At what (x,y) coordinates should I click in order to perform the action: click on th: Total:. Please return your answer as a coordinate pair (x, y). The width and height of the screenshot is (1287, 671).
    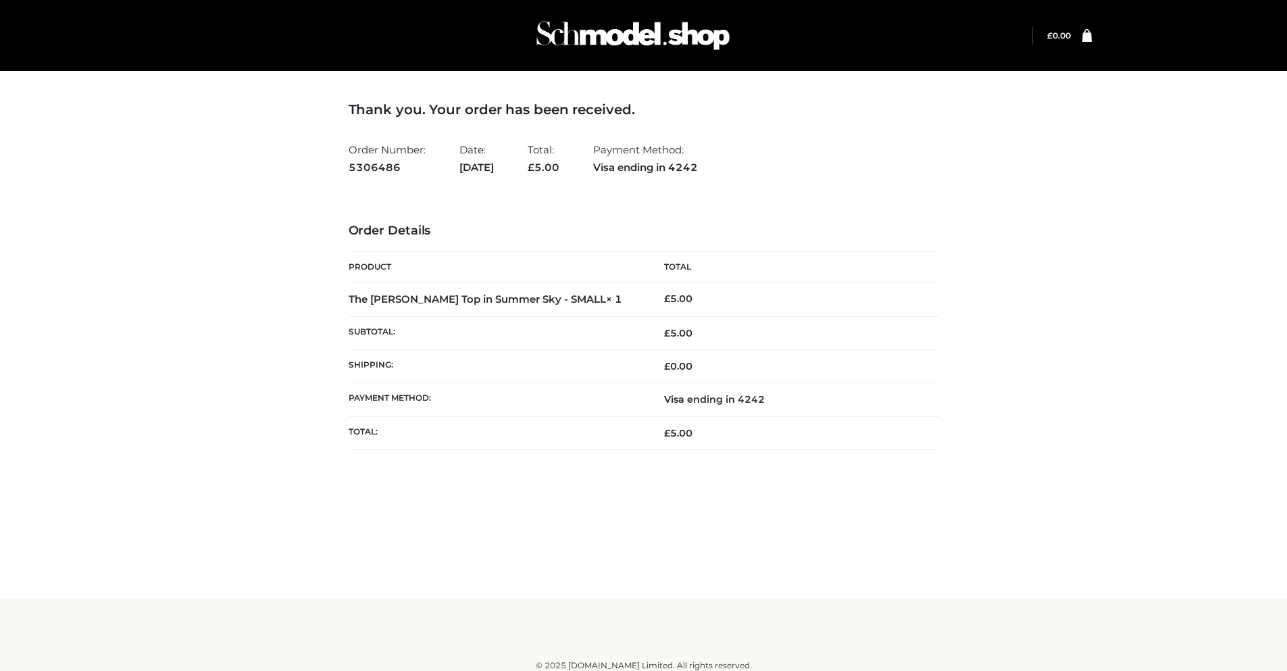
    Looking at the image, I should click on (496, 432).